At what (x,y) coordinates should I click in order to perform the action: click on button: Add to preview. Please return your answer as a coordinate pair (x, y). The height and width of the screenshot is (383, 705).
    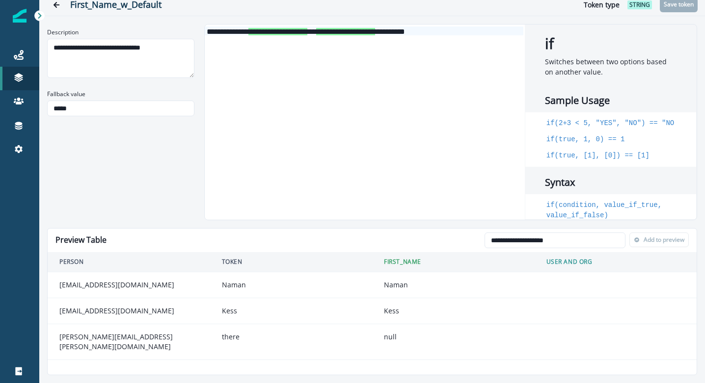
    Looking at the image, I should click on (659, 240).